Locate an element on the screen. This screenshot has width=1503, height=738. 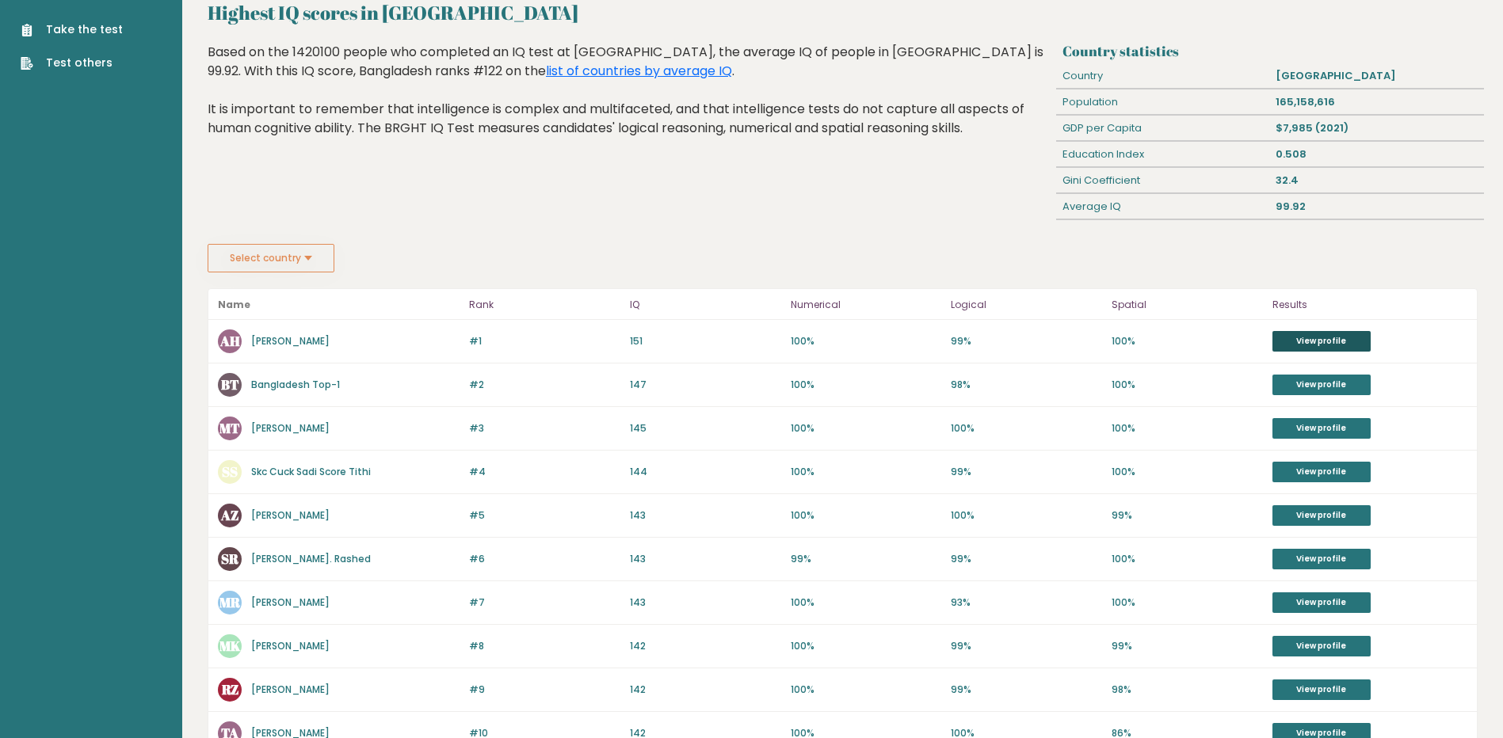
p: Logical is located at coordinates (1026, 305).